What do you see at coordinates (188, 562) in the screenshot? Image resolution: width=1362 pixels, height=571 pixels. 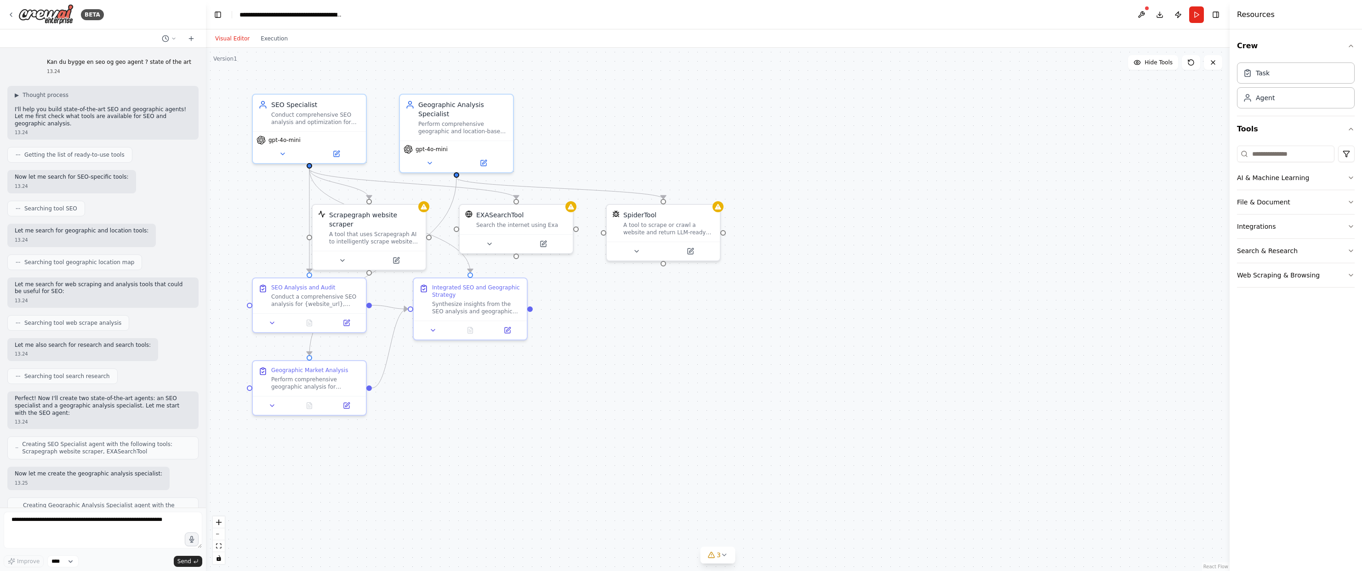 I see `button: Send` at bounding box center [188, 562].